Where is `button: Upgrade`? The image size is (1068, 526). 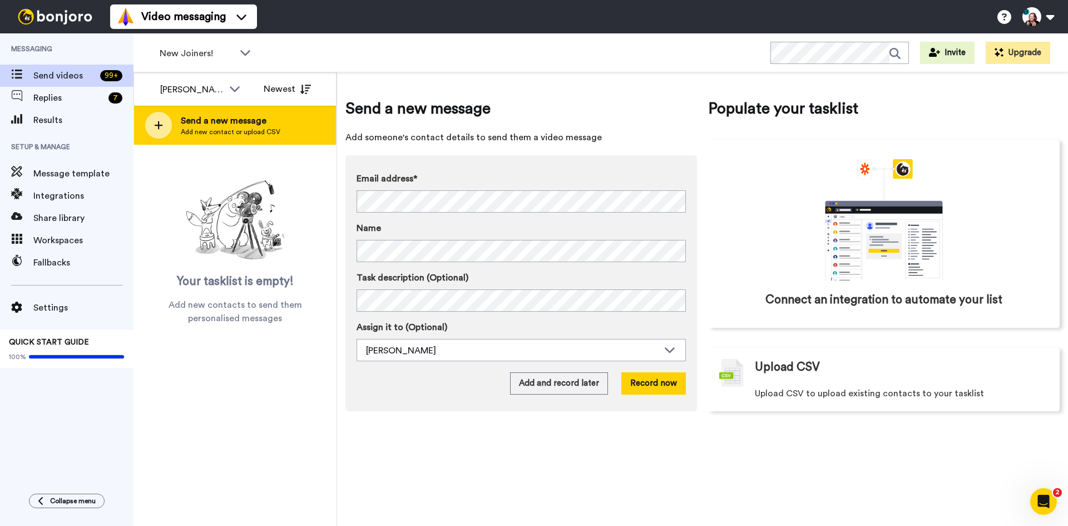
button: Upgrade is located at coordinates (1018, 53).